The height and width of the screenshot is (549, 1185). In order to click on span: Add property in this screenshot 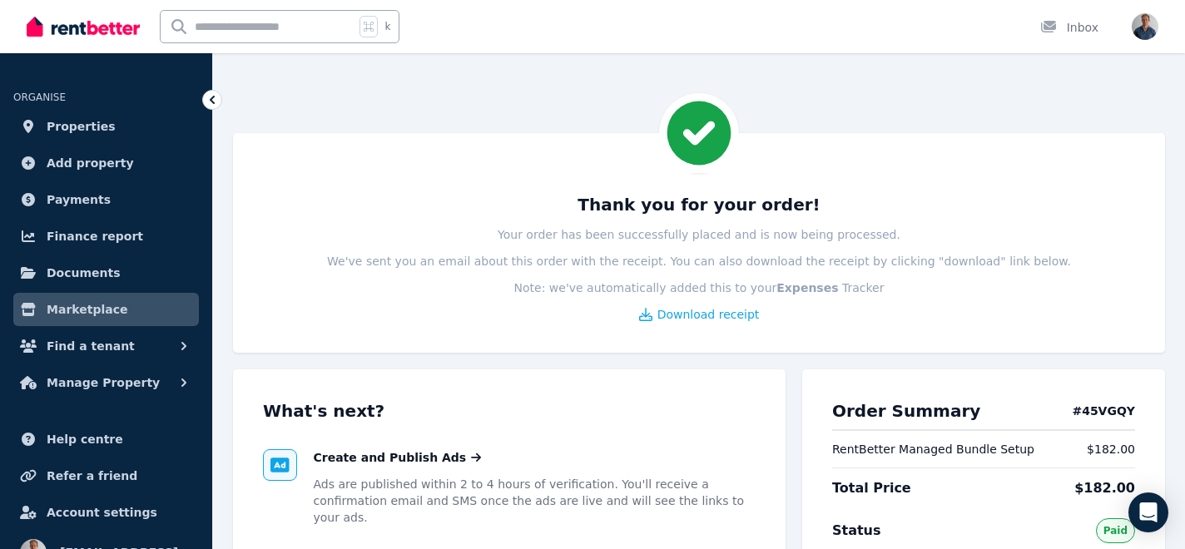, I will do `click(90, 163)`.